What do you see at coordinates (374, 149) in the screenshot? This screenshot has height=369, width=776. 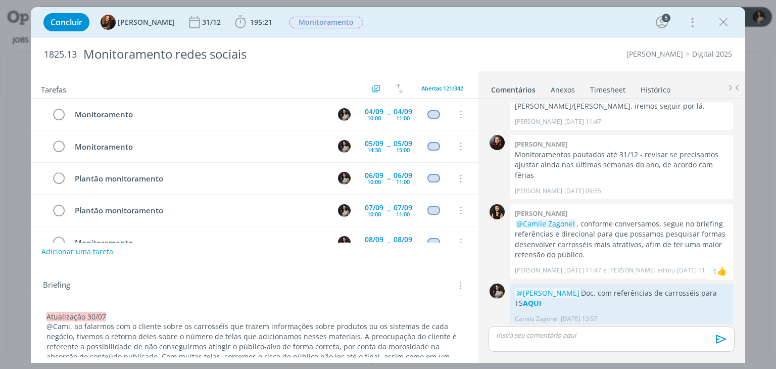 I see `div: 14:30` at bounding box center [374, 149].